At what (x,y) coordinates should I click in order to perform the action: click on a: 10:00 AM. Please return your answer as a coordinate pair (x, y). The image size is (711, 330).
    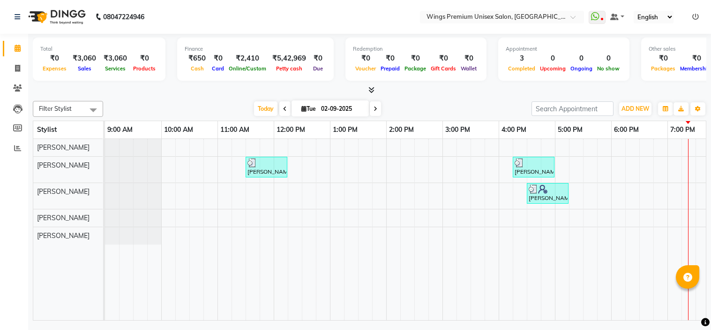
    Looking at the image, I should click on (179, 129).